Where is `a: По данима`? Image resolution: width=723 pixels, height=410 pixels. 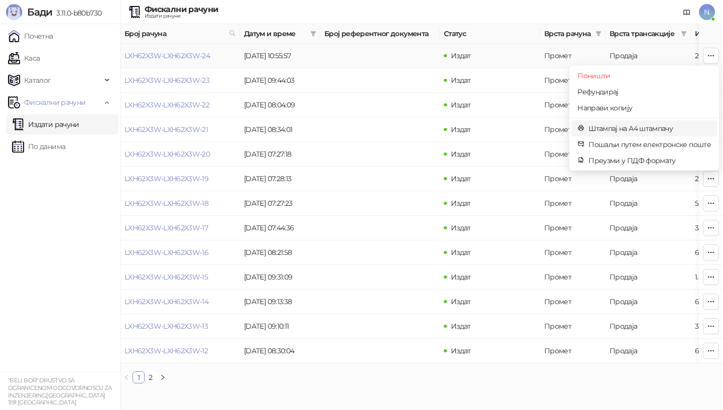 a: По данима is located at coordinates (39, 147).